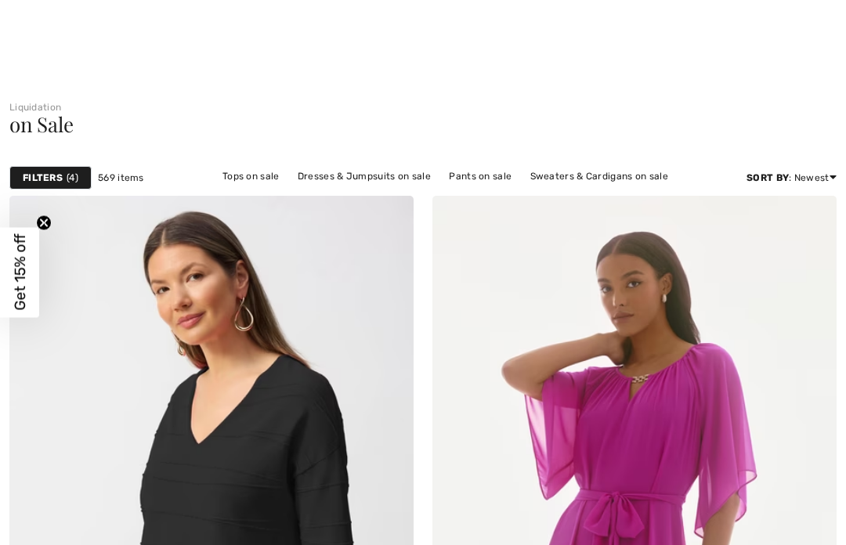 The height and width of the screenshot is (545, 846). Describe the element at coordinates (20, 272) in the screenshot. I see `span: Get 15% off` at that location.